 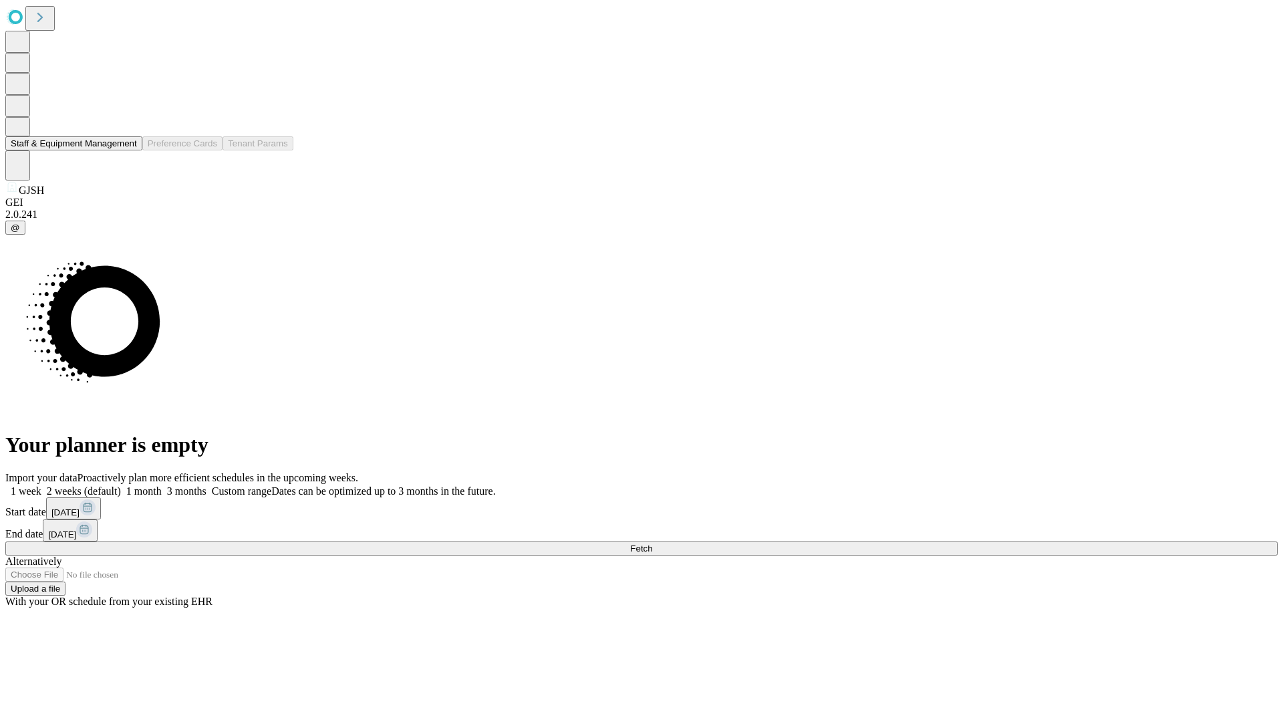 I want to click on span: Alternatively, so click(x=33, y=561).